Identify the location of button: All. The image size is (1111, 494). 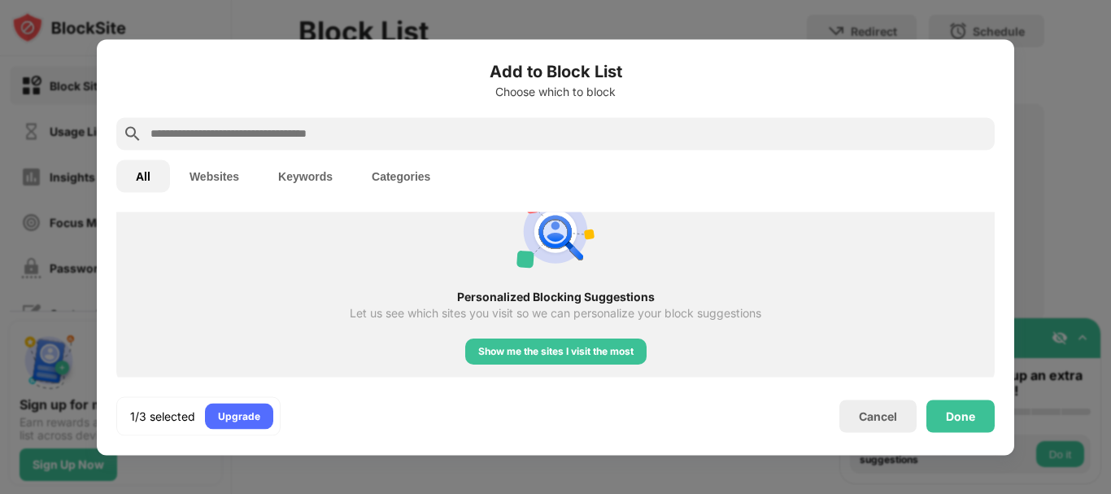
(143, 176).